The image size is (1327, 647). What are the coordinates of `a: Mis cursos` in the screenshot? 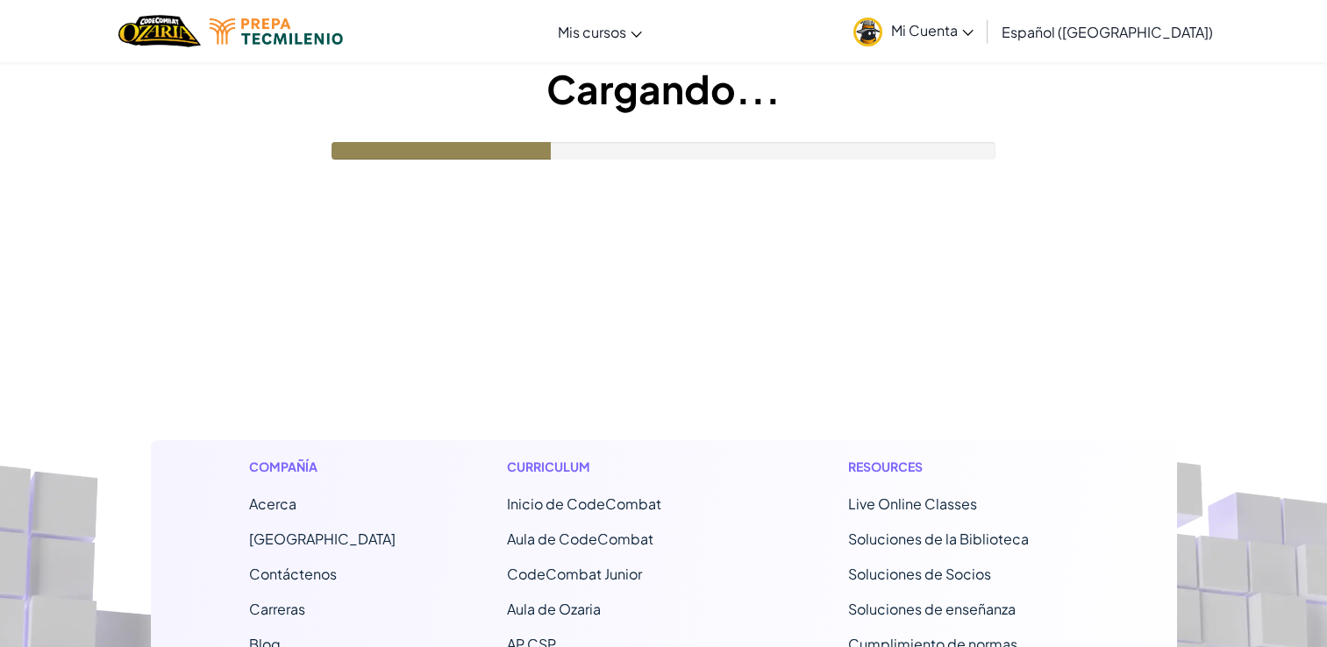 It's located at (600, 32).